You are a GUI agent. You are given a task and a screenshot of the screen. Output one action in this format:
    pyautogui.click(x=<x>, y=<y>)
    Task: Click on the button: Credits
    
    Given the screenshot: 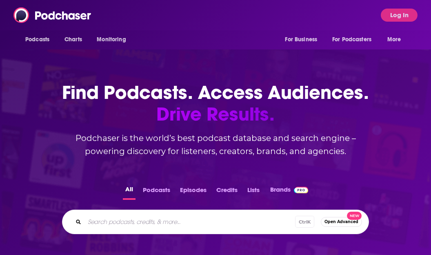 What is the action you would take?
    pyautogui.click(x=227, y=191)
    